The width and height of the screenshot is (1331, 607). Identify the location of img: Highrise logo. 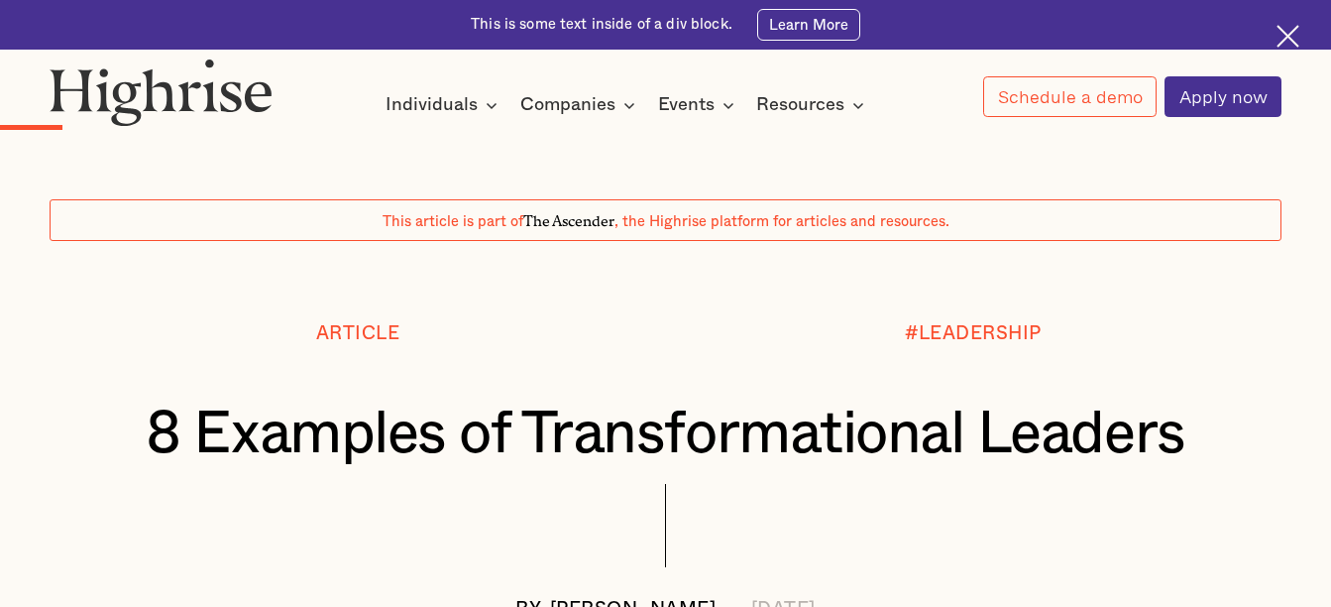
(161, 92).